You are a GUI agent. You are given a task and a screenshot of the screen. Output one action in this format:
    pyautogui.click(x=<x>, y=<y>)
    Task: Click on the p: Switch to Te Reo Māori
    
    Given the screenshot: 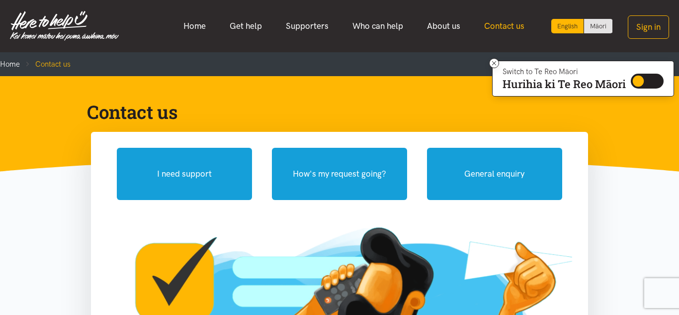 What is the action you would take?
    pyautogui.click(x=565, y=72)
    